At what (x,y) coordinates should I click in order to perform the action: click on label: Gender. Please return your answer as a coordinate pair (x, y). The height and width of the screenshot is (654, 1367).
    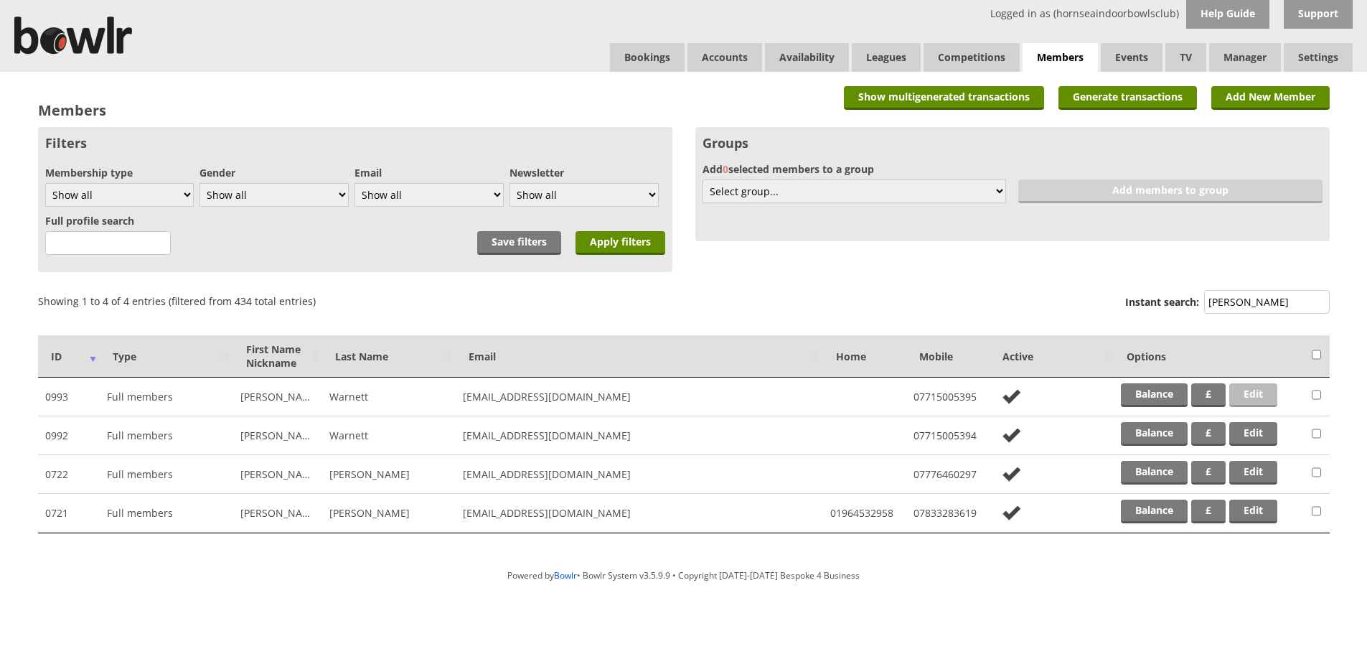
    Looking at the image, I should click on (273, 172).